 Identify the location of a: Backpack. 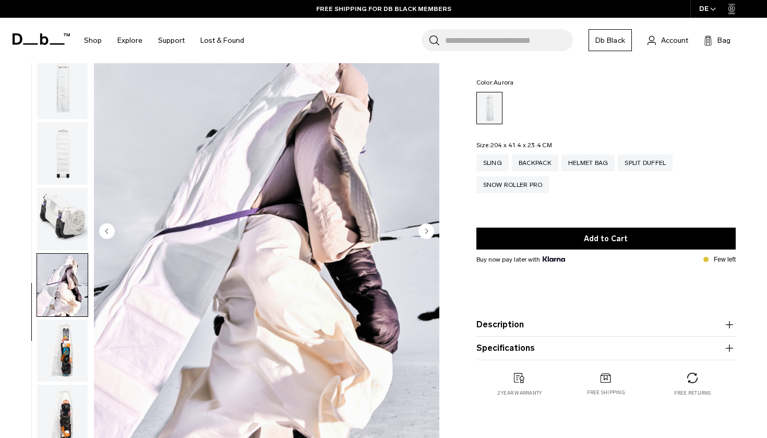
(535, 163).